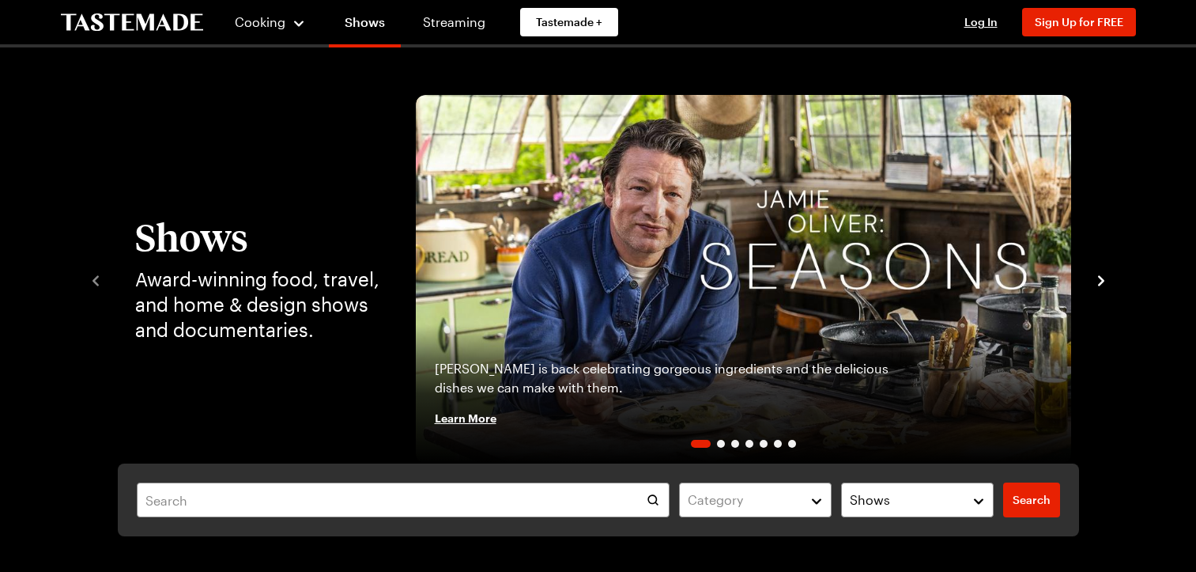 This screenshot has width=1196, height=572. What do you see at coordinates (403, 500) in the screenshot?
I see `input: Search` at bounding box center [403, 500].